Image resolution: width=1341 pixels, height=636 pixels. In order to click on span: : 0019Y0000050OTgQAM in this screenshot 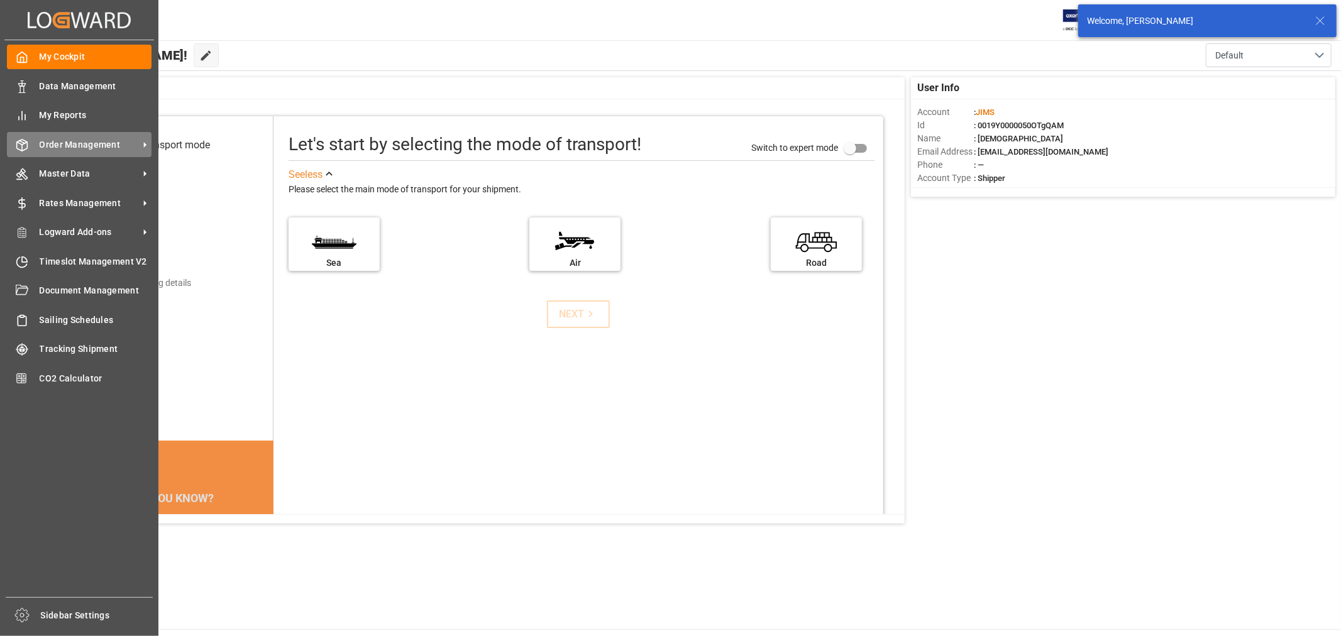, I will do `click(1018, 125)`.